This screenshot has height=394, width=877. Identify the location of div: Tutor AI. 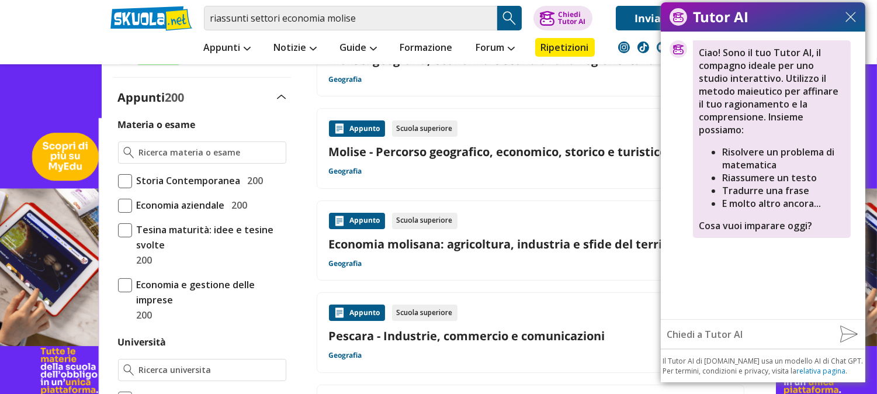
(763, 17).